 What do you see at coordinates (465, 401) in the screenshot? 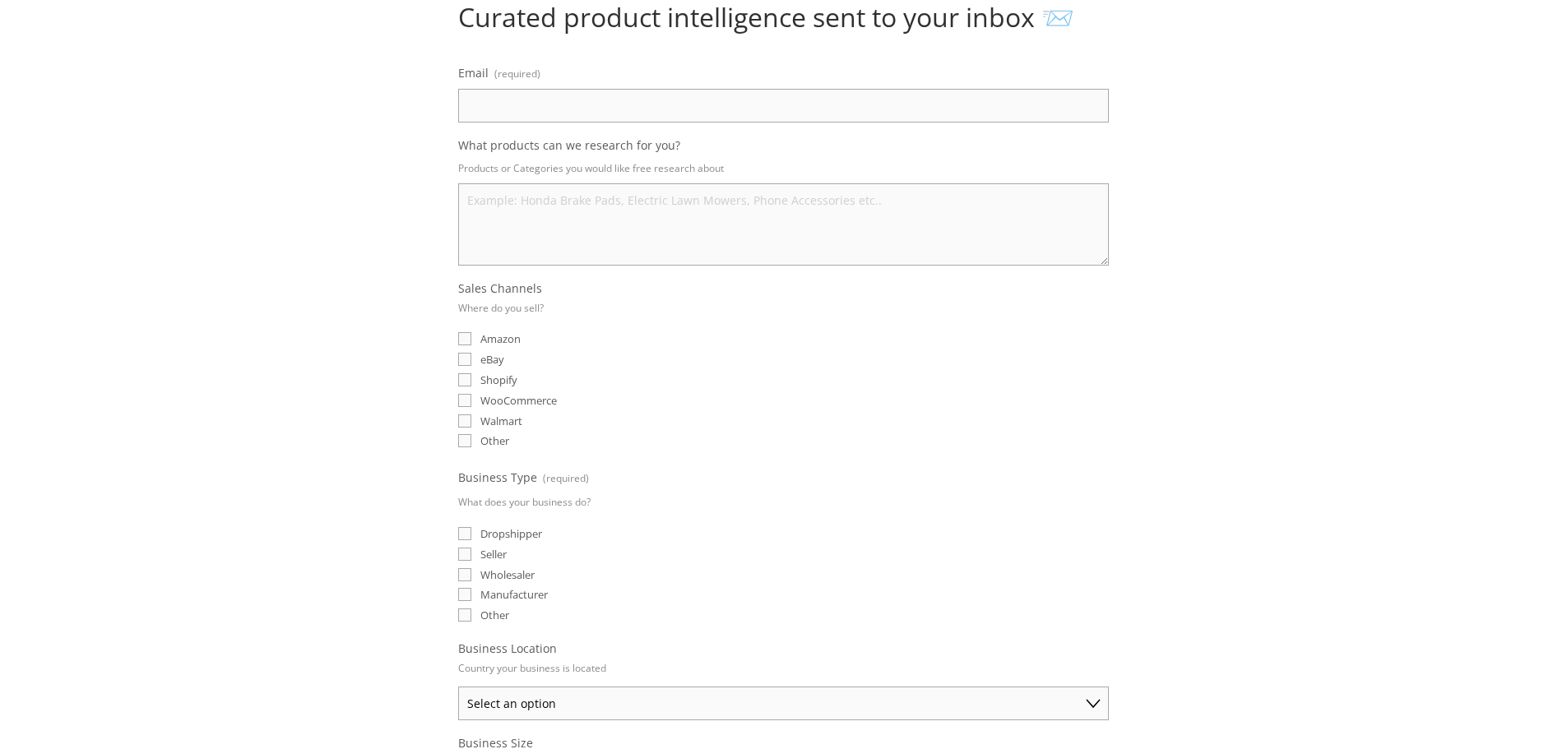
I see `input: WooCommerce` at bounding box center [465, 401].